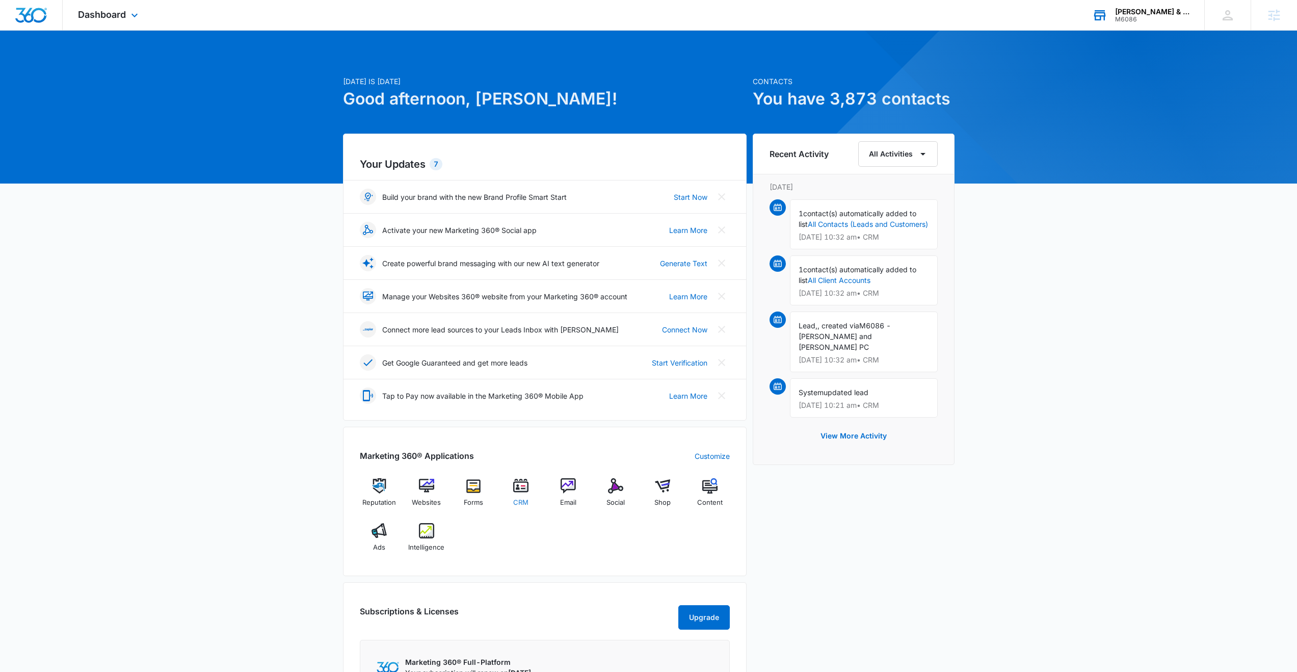  What do you see at coordinates (379, 547) in the screenshot?
I see `span: Ads` at bounding box center [379, 547].